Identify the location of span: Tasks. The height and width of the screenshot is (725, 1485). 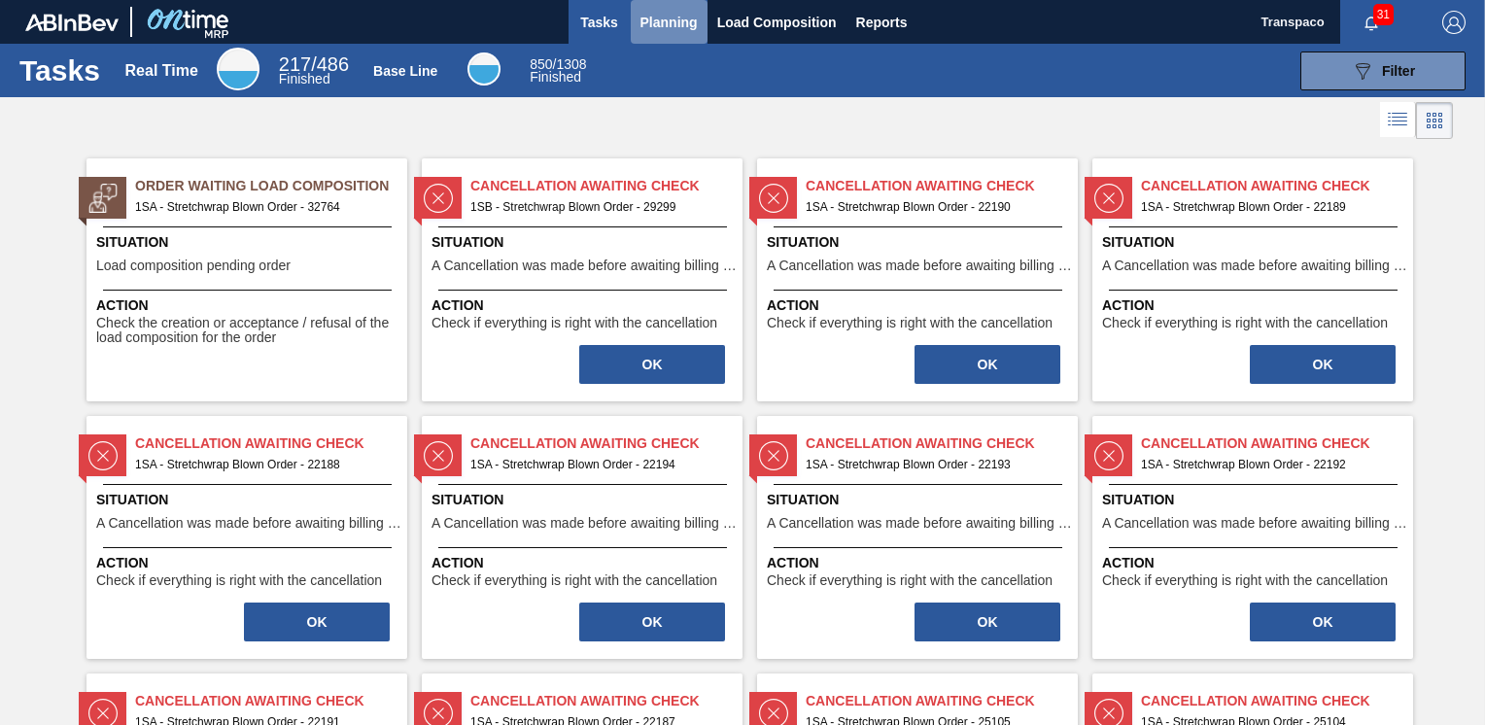
(600, 22).